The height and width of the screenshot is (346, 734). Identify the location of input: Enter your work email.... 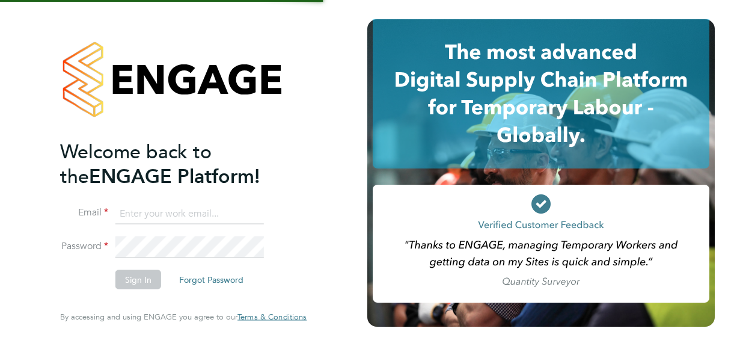
(189, 213).